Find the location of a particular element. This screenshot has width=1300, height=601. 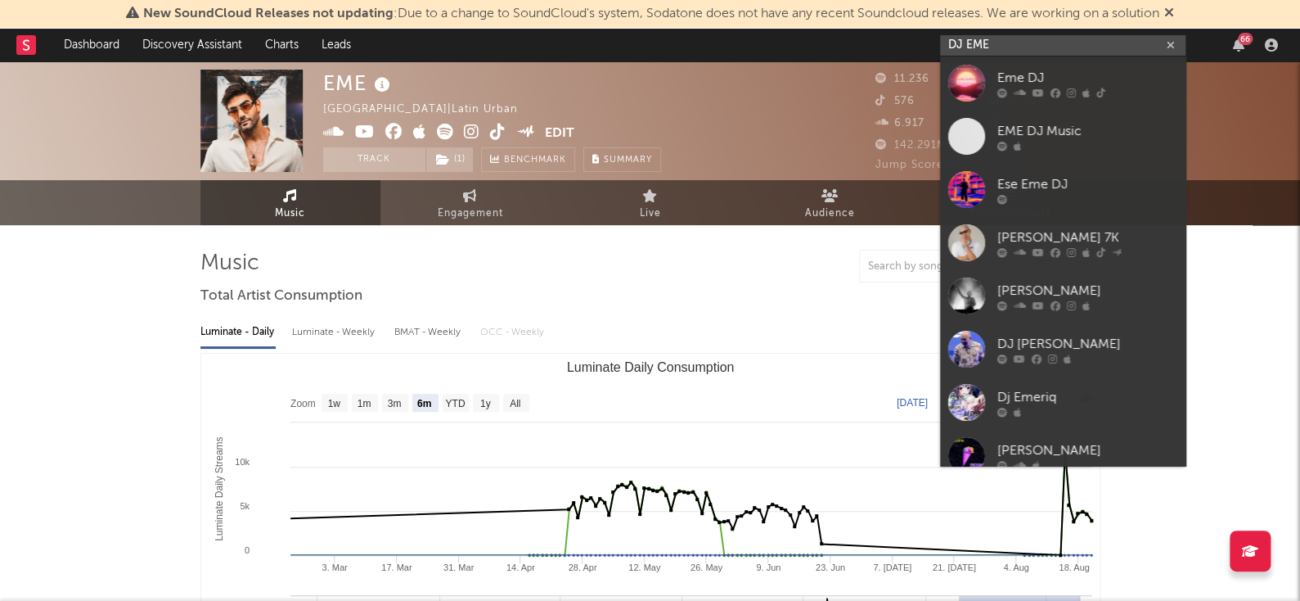

div: Luminate - Weekly is located at coordinates (335, 332).